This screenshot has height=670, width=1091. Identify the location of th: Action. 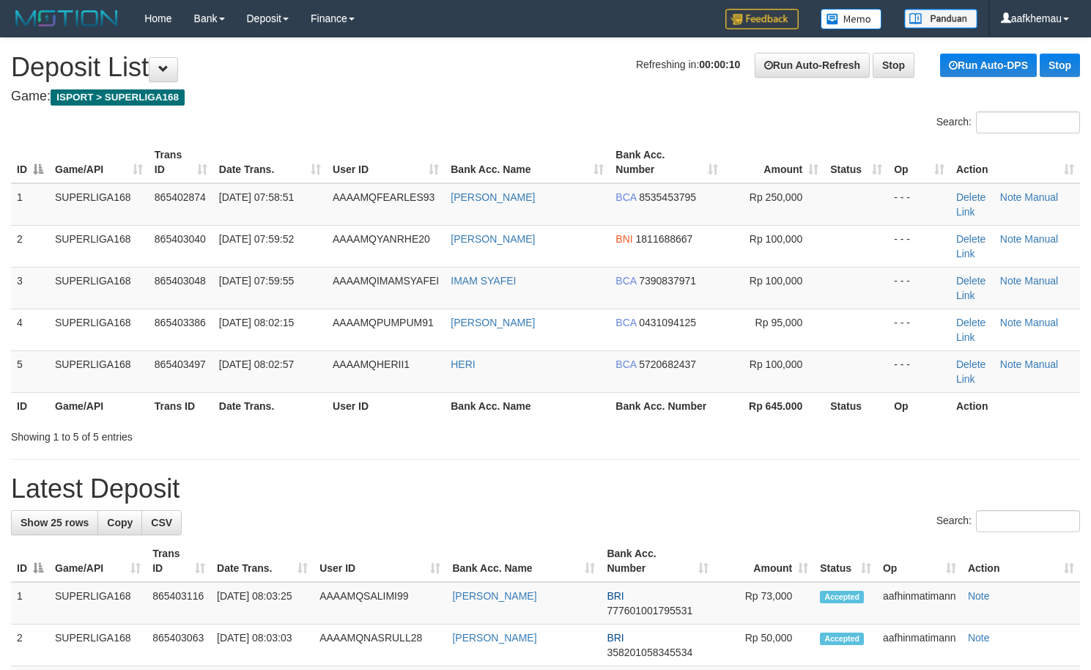
(1015, 405).